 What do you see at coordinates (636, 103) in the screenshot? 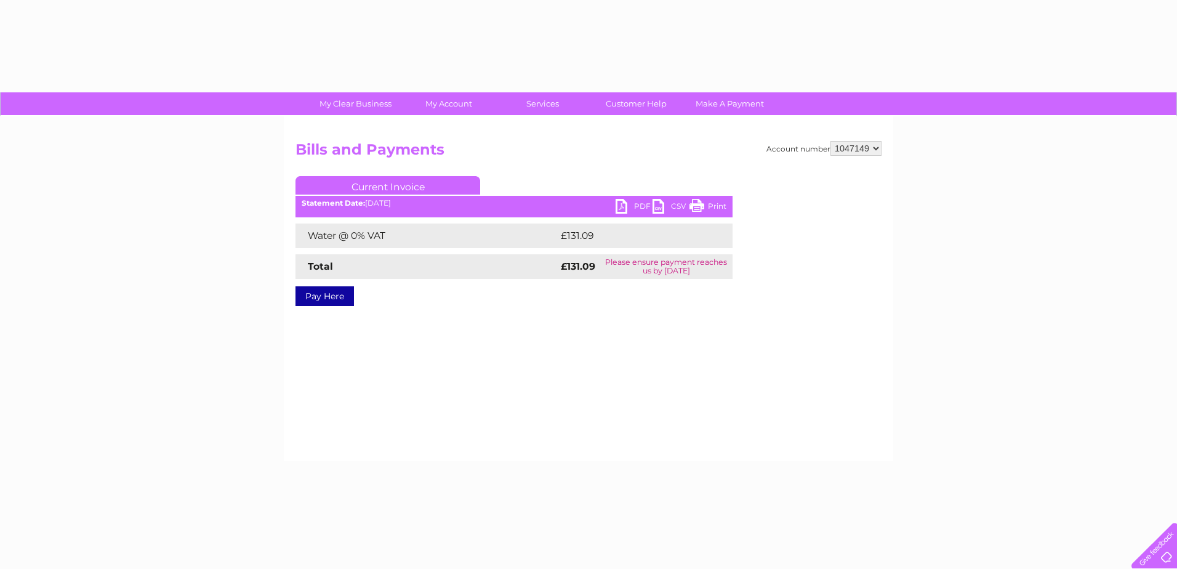
I see `a: Customer Help` at bounding box center [636, 103].